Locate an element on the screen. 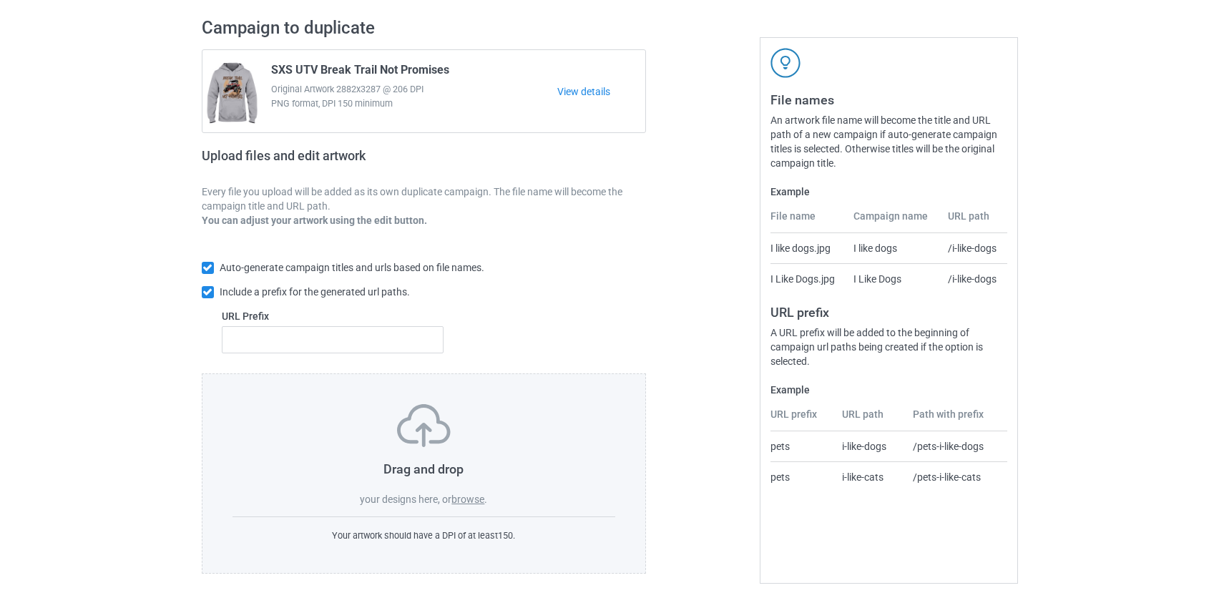  th: File name is located at coordinates (808, 221).